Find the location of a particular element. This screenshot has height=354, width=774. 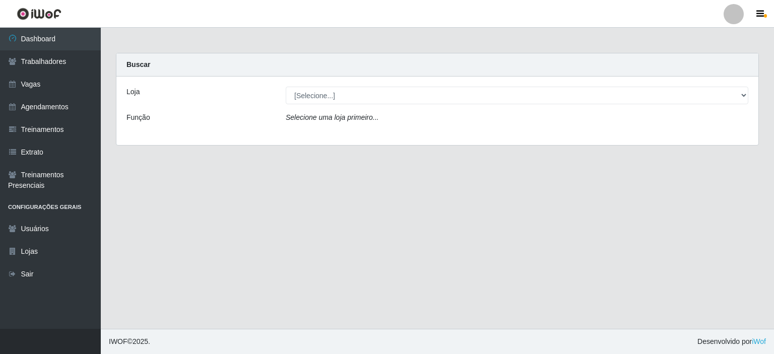

span: © 2025 . is located at coordinates (129, 342).